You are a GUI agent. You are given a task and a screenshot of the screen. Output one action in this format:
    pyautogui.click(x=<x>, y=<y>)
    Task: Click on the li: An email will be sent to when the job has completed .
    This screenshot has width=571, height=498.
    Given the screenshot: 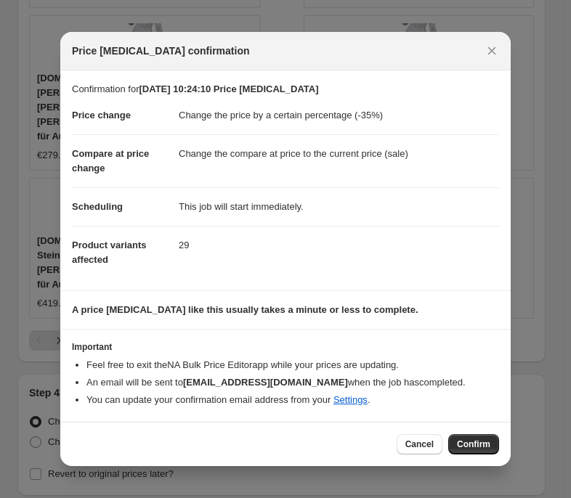 What is the action you would take?
    pyautogui.click(x=293, y=383)
    